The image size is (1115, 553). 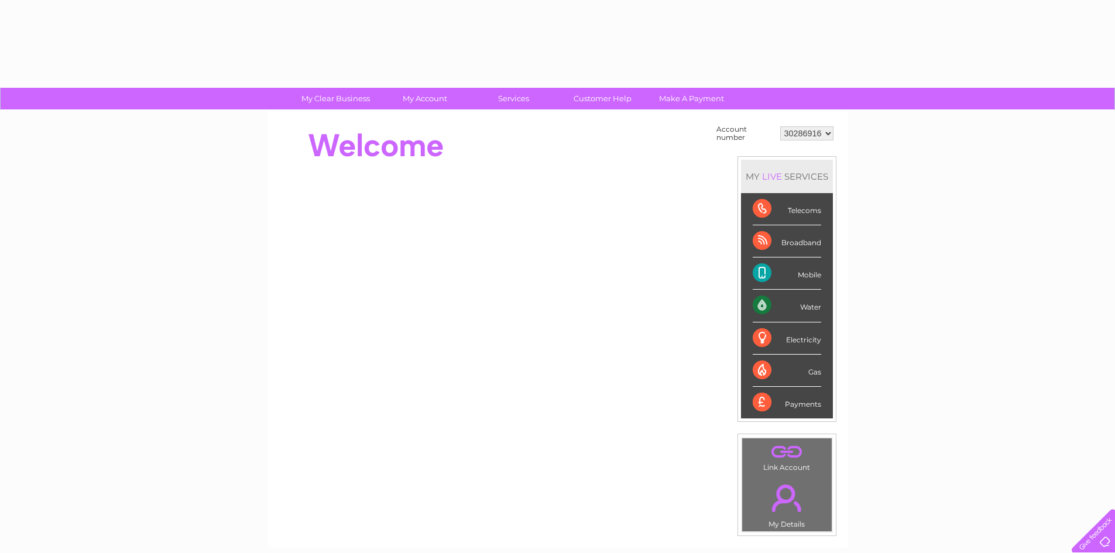 What do you see at coordinates (786, 338) in the screenshot?
I see `div: Electricity` at bounding box center [786, 338].